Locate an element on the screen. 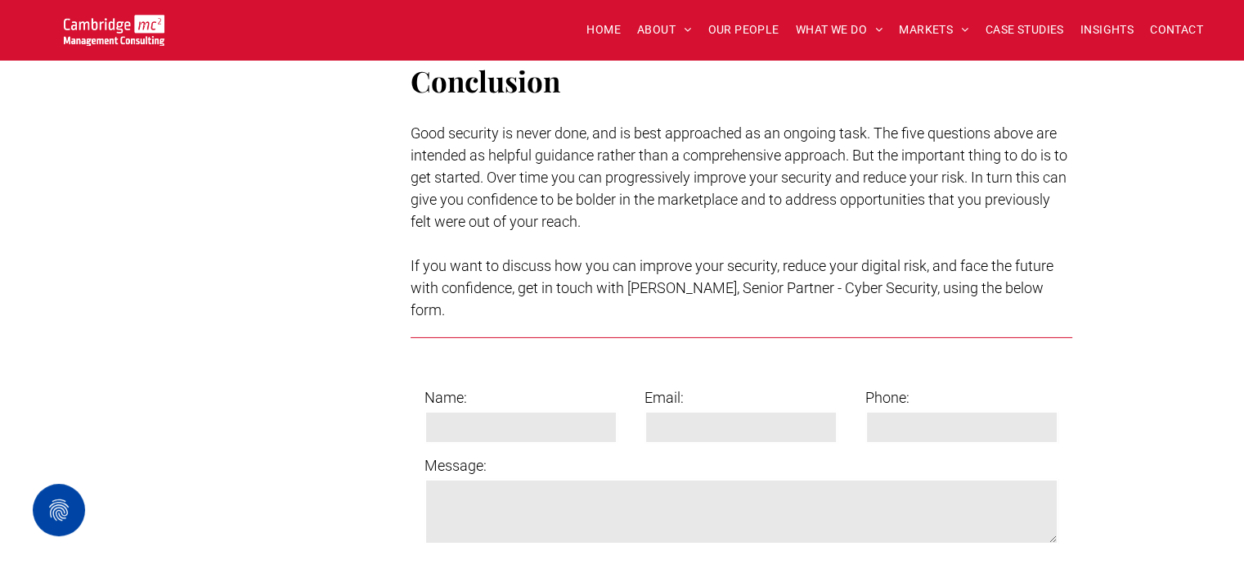  a: ABOUT is located at coordinates (664, 29).